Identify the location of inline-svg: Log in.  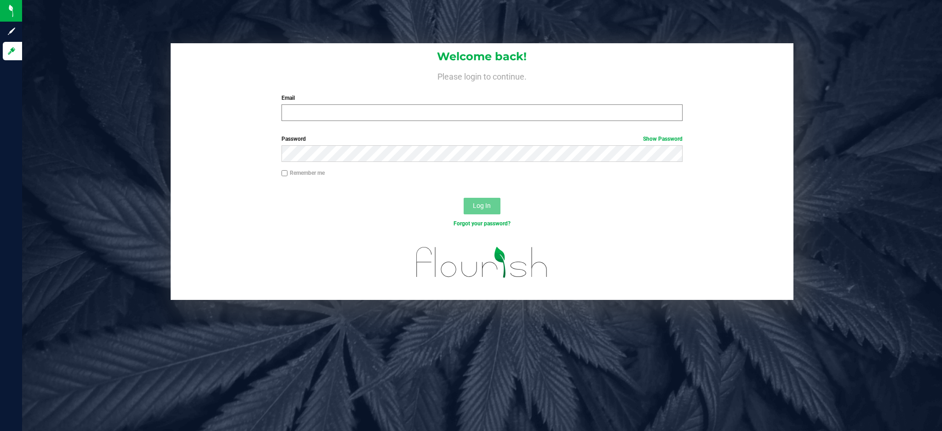
(11, 51).